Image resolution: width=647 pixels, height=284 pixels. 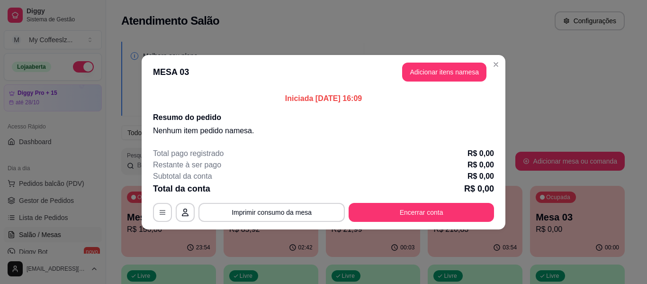 What do you see at coordinates (188, 154) in the screenshot?
I see `p: Total pago registrado` at bounding box center [188, 154].